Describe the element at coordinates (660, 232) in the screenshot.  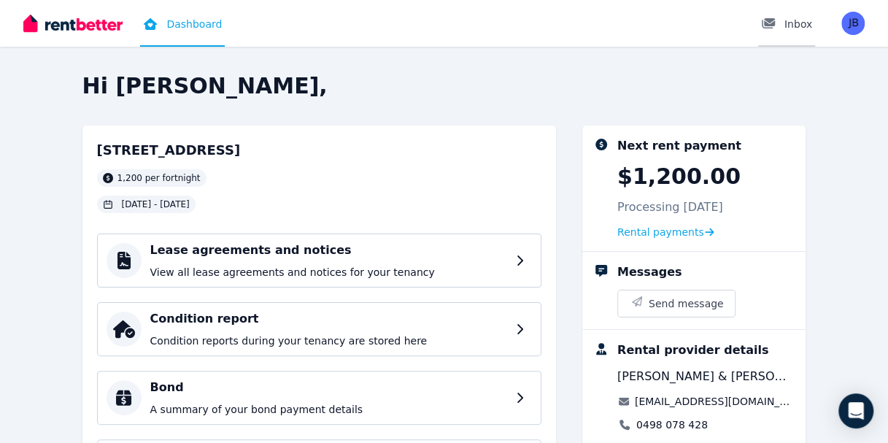
I see `span: Rental payments` at that location.